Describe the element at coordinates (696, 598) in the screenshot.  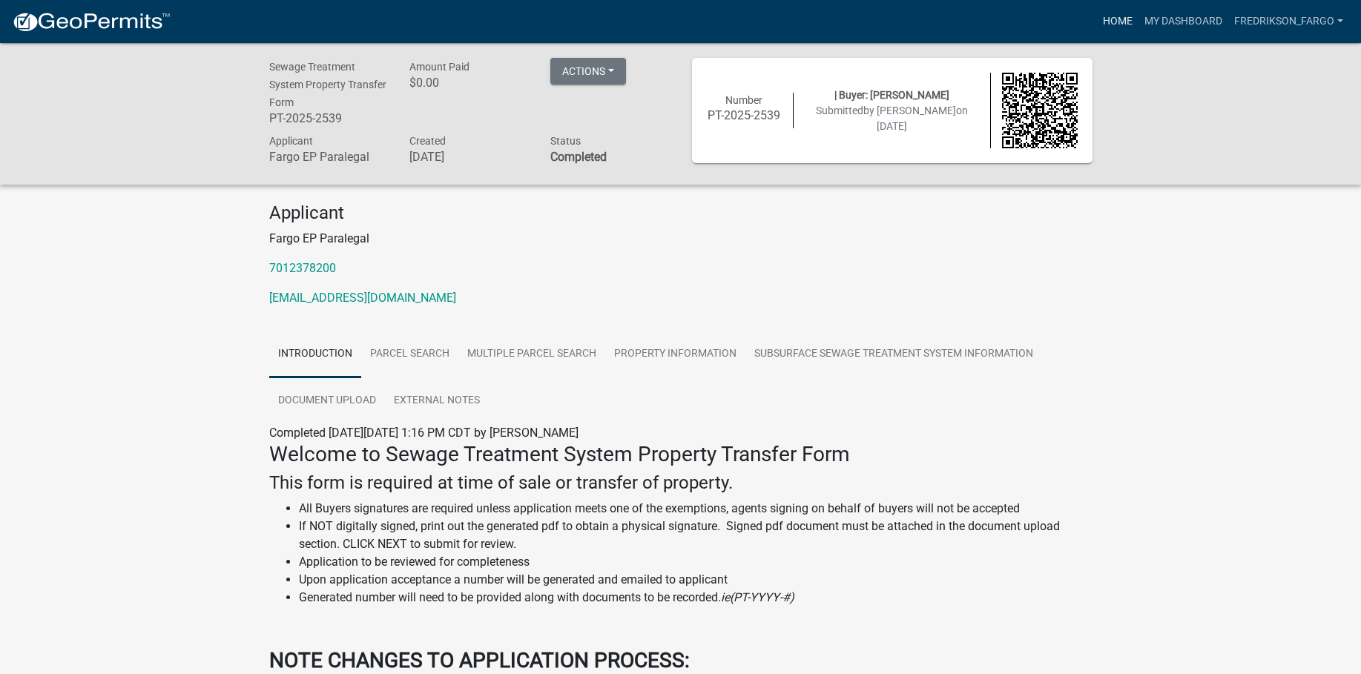
I see `li: Generated number will need to be provided along with documents to be recorded.` at that location.